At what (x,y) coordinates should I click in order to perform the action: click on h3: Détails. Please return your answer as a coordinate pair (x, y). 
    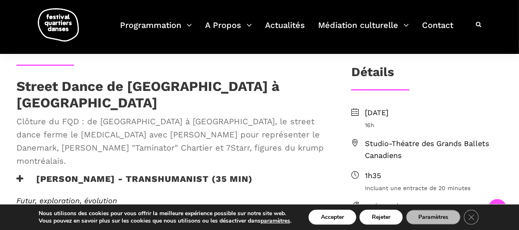
    Looking at the image, I should click on (372, 75).